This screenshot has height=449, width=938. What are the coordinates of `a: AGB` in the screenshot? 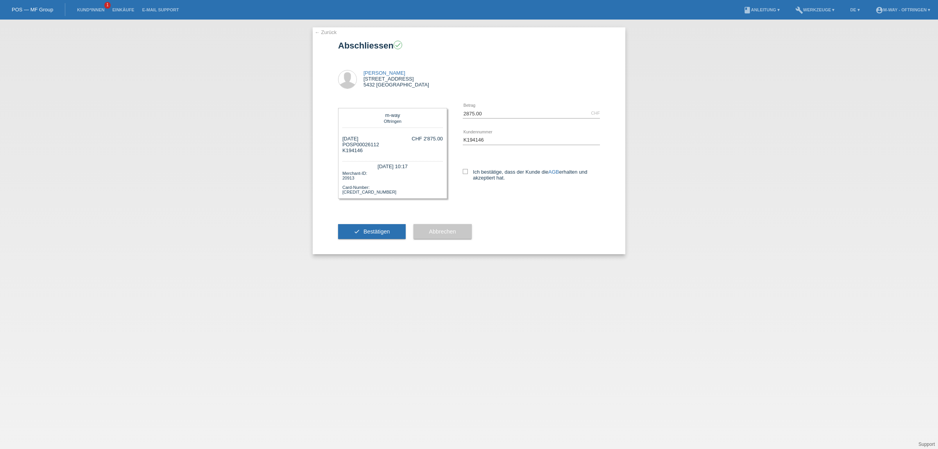 It's located at (553, 172).